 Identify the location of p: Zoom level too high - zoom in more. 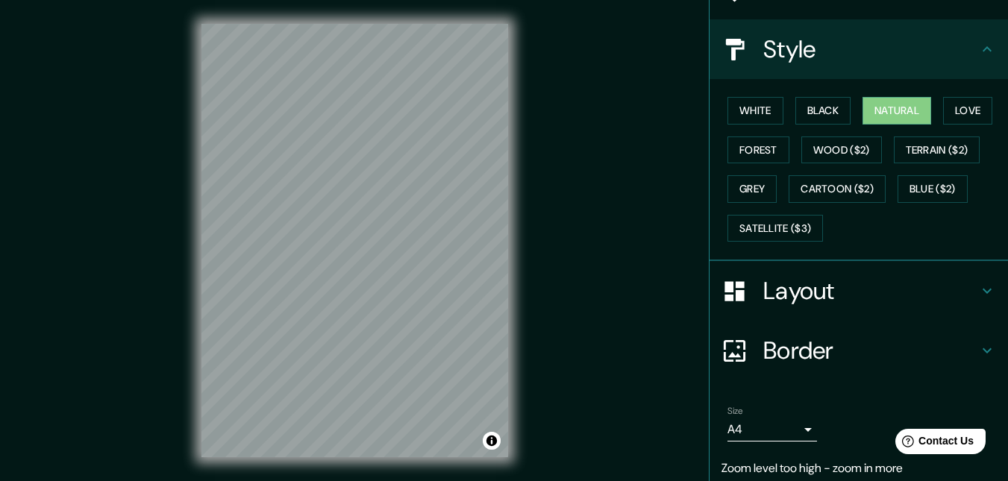
(859, 469).